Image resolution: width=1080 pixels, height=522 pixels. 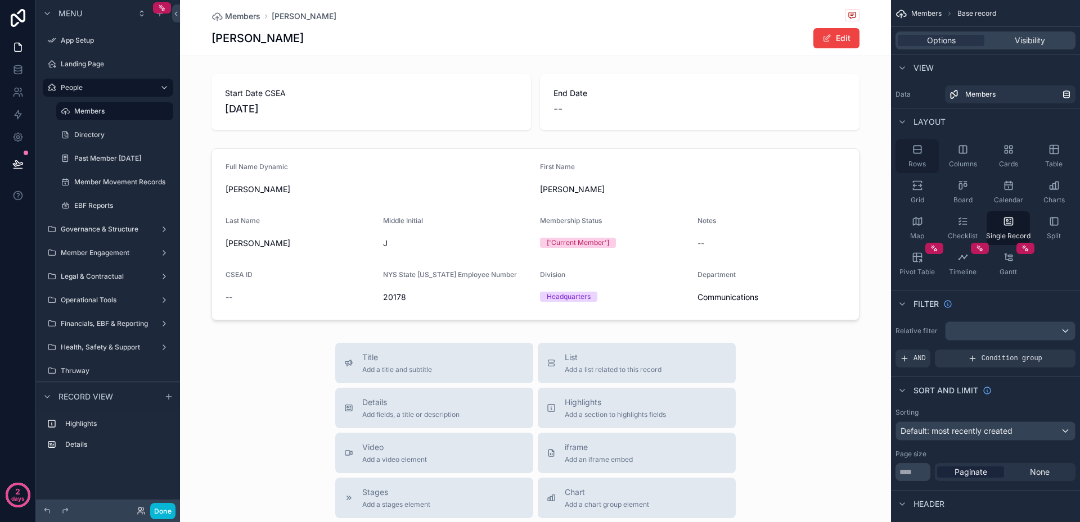 I want to click on button: Pivot Table, so click(x=917, y=264).